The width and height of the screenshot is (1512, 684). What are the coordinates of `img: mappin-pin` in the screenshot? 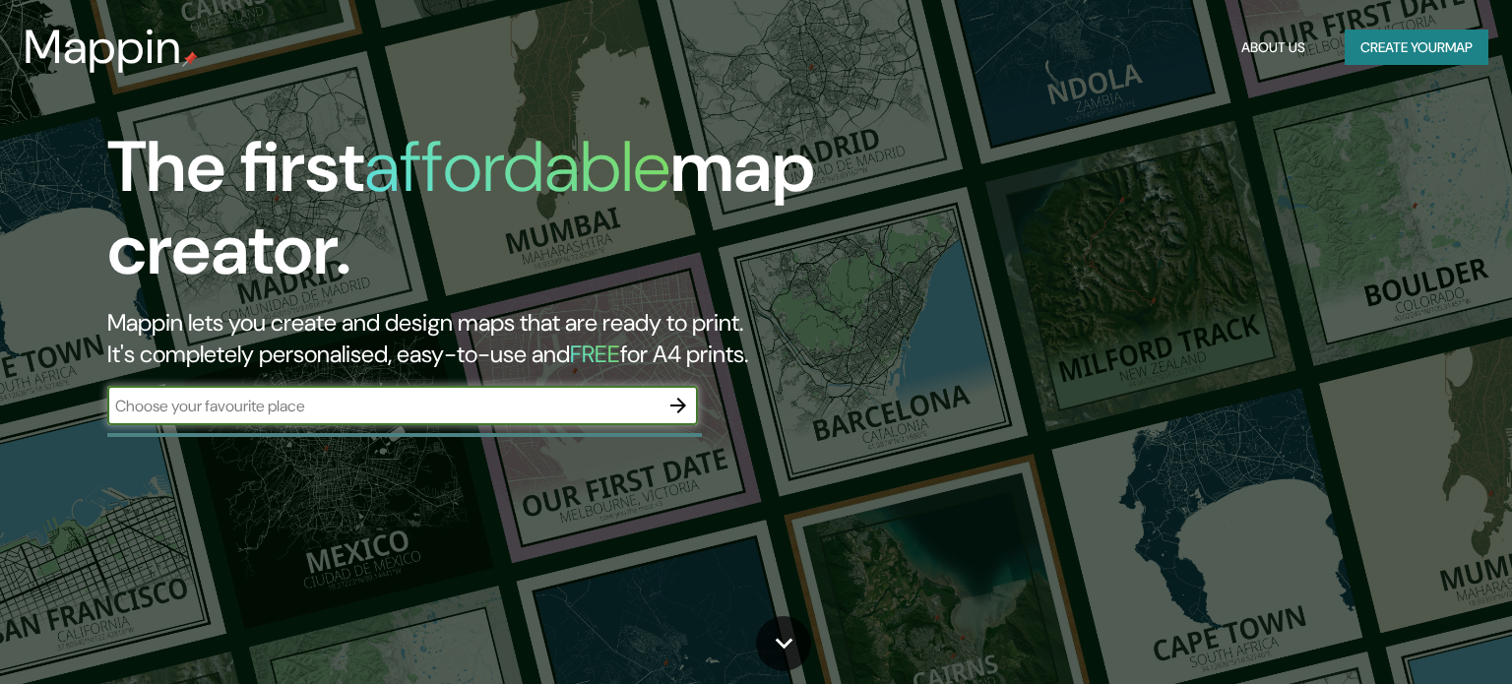 It's located at (190, 59).